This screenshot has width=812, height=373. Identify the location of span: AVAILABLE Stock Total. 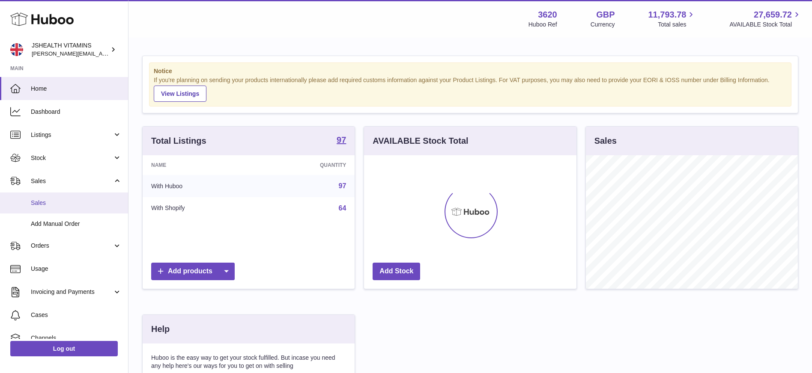
(765, 24).